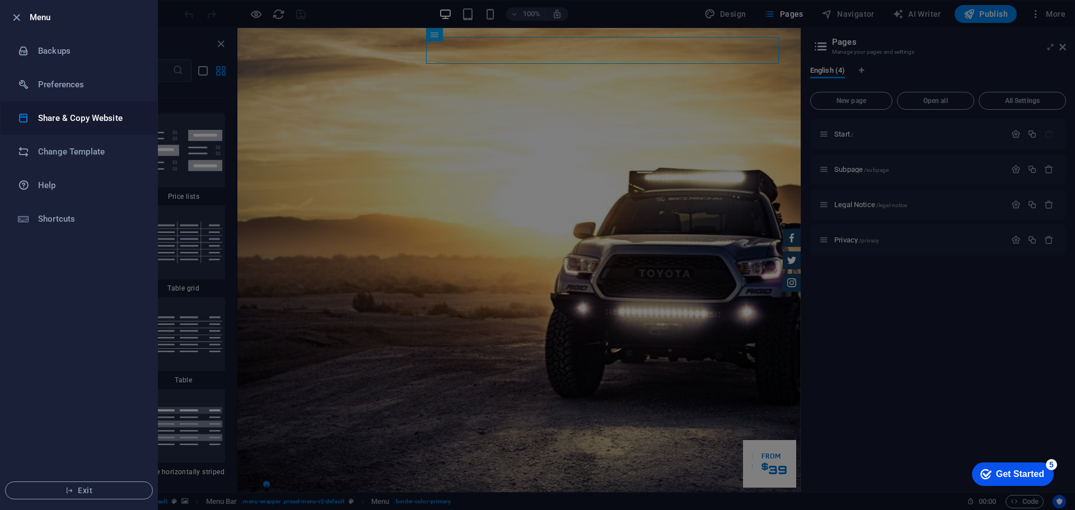  Describe the element at coordinates (90, 85) in the screenshot. I see `h6: Preferences` at that location.